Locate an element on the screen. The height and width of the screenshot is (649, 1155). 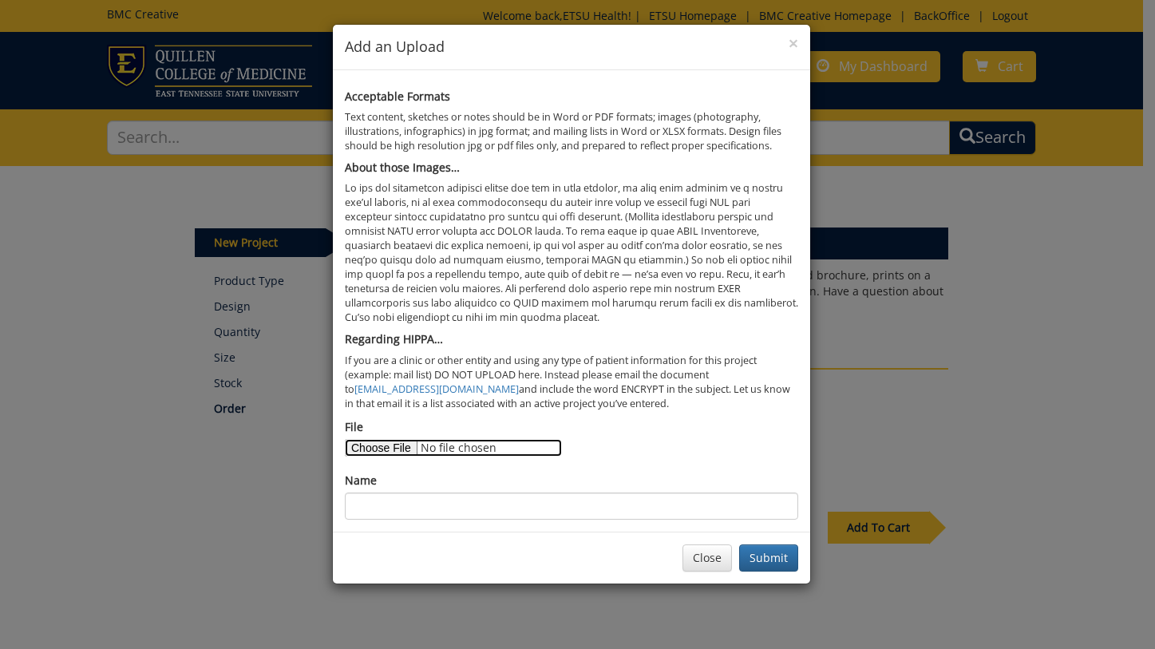
h4: Add an Upload is located at coordinates (571, 47).